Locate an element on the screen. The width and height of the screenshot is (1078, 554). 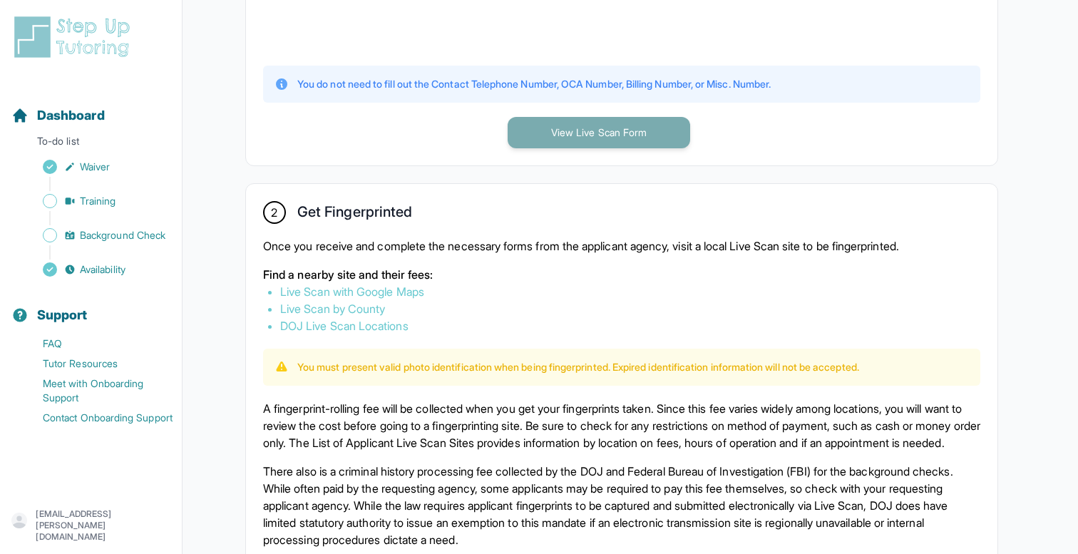
a: Meet with Onboarding Support is located at coordinates (96, 391).